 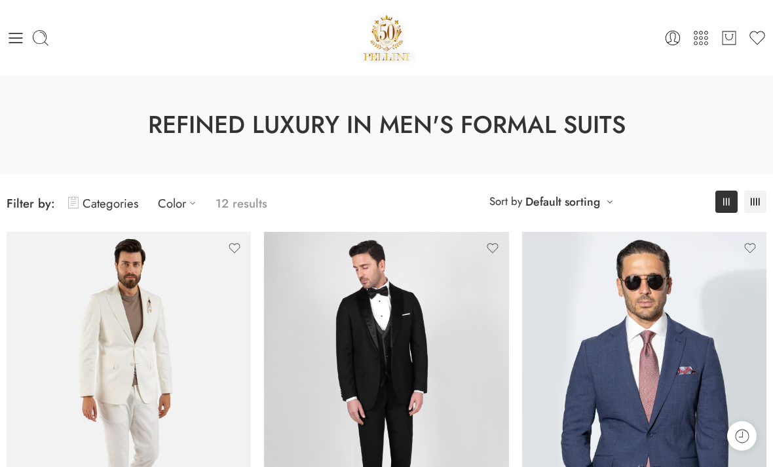 I want to click on a: Color, so click(x=180, y=203).